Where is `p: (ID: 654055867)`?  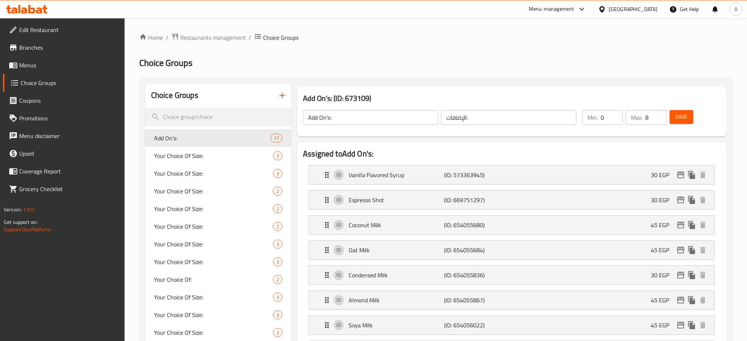 p: (ID: 654055867) is located at coordinates (476, 301).